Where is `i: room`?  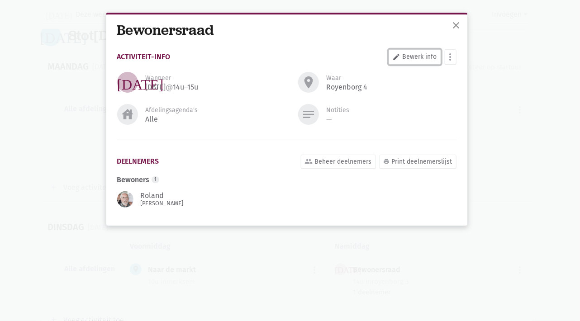 i: room is located at coordinates (309, 82).